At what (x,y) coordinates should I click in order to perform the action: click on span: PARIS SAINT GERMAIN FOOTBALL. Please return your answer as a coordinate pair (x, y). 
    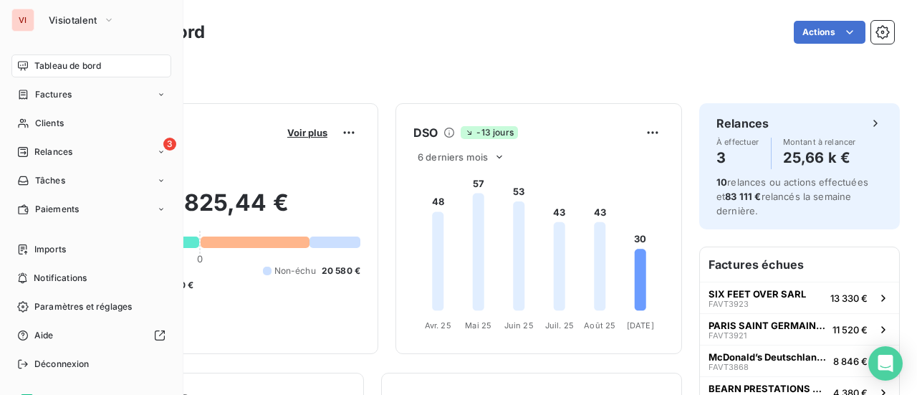
    Looking at the image, I should click on (767, 325).